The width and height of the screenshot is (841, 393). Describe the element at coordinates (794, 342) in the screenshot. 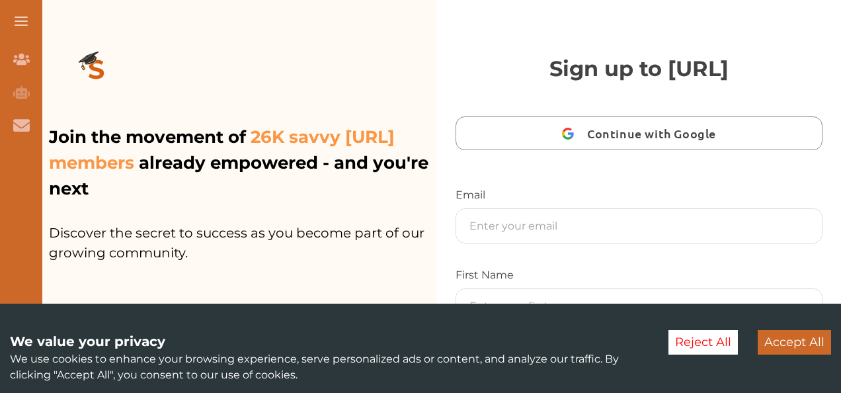

I see `button: Accept cookies` at that location.